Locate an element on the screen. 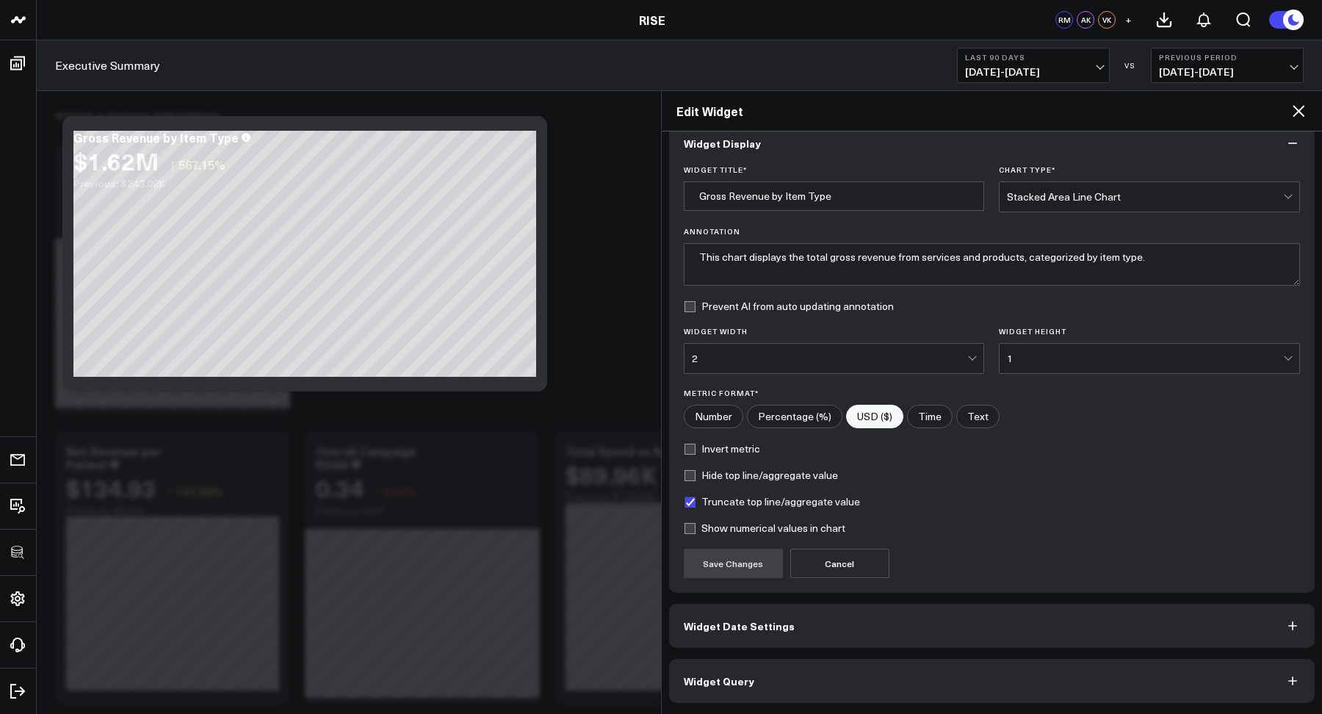  div: VS is located at coordinates (1131, 65).